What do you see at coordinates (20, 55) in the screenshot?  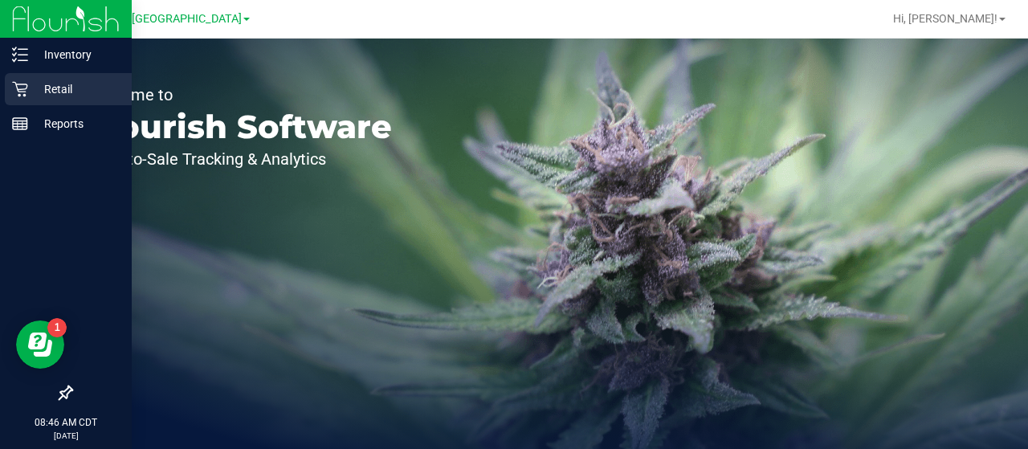 I see `inline-svg: Inventory` at bounding box center [20, 55].